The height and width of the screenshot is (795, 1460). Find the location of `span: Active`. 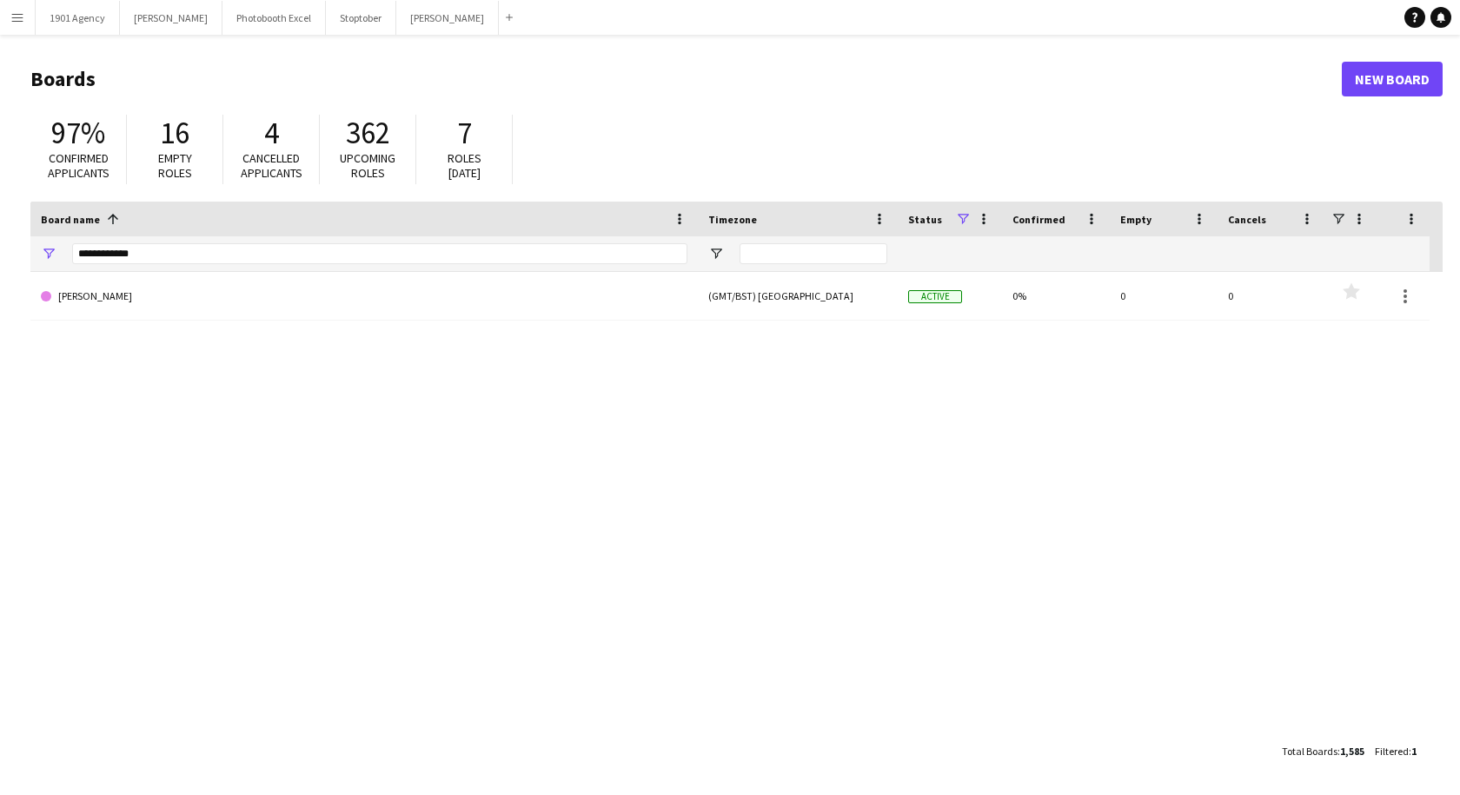

span: Active is located at coordinates (935, 296).